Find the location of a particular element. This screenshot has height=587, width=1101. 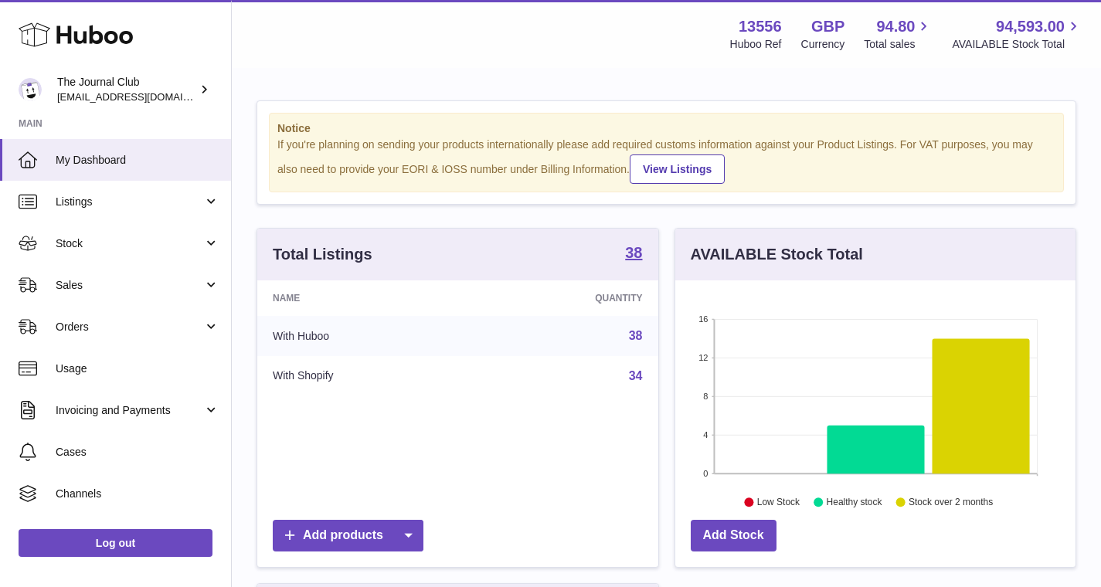

span: My Dashboard is located at coordinates (137, 160).